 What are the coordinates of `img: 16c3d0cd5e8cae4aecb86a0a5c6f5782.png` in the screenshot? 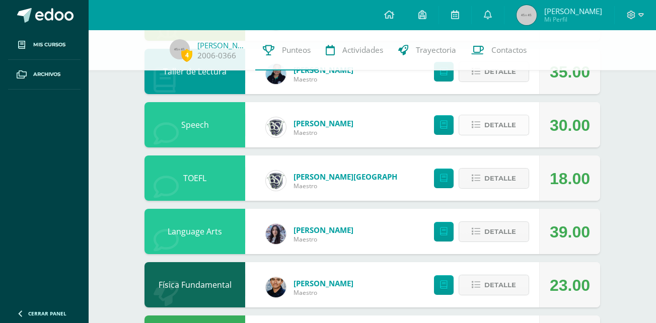 It's located at (276, 181).